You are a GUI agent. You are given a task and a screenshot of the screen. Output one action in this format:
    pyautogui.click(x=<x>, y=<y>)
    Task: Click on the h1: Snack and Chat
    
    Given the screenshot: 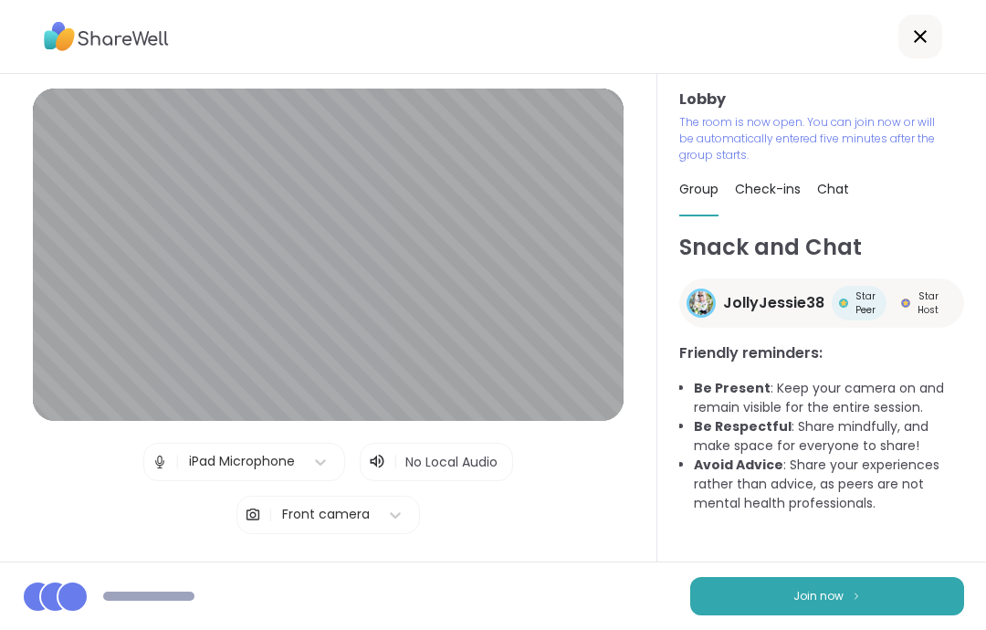 What is the action you would take?
    pyautogui.click(x=822, y=247)
    